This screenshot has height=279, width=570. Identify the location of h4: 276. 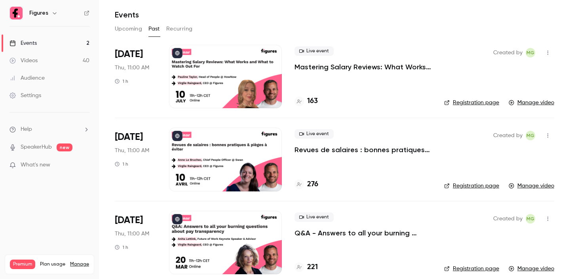
(313, 184).